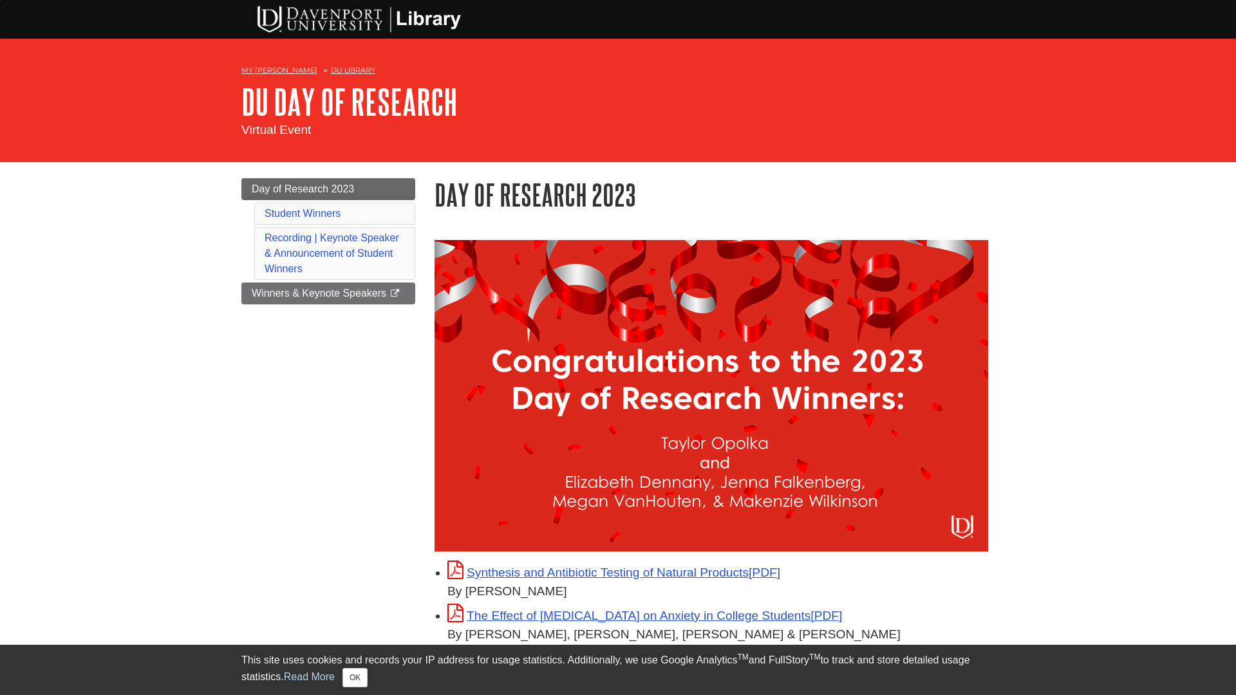  What do you see at coordinates (328, 241) in the screenshot?
I see `div: Guide Page Menu` at bounding box center [328, 241].